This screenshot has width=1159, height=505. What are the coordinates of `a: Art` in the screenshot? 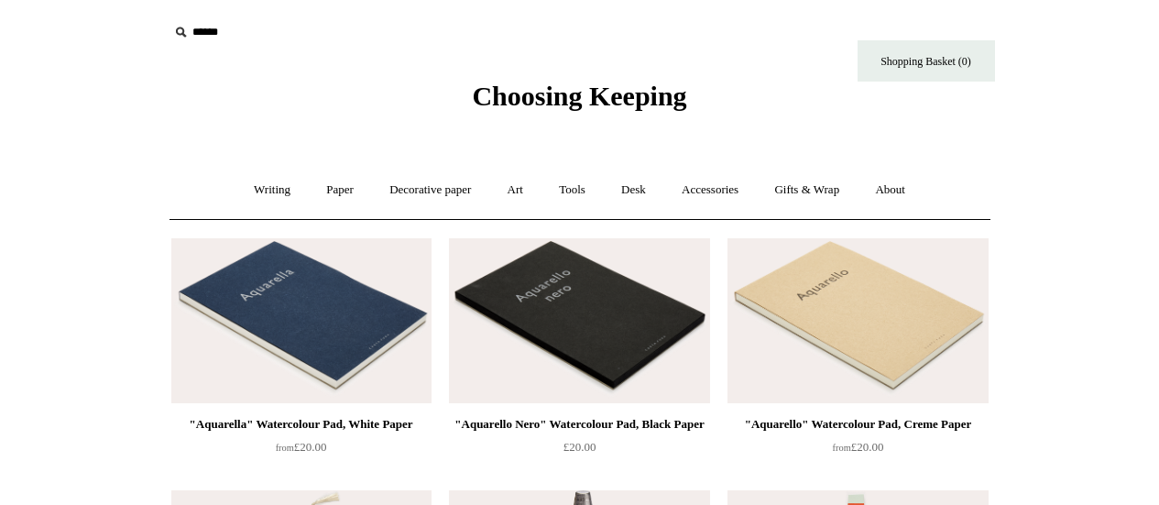 It's located at (515, 190).